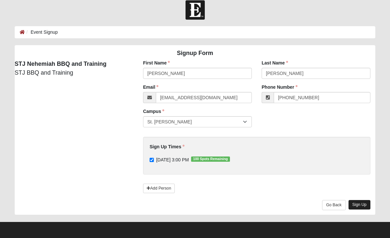 The height and width of the screenshot is (238, 390). Describe the element at coordinates (60, 64) in the screenshot. I see `strong: STJ Nehemiah BBQ and Training` at that location.